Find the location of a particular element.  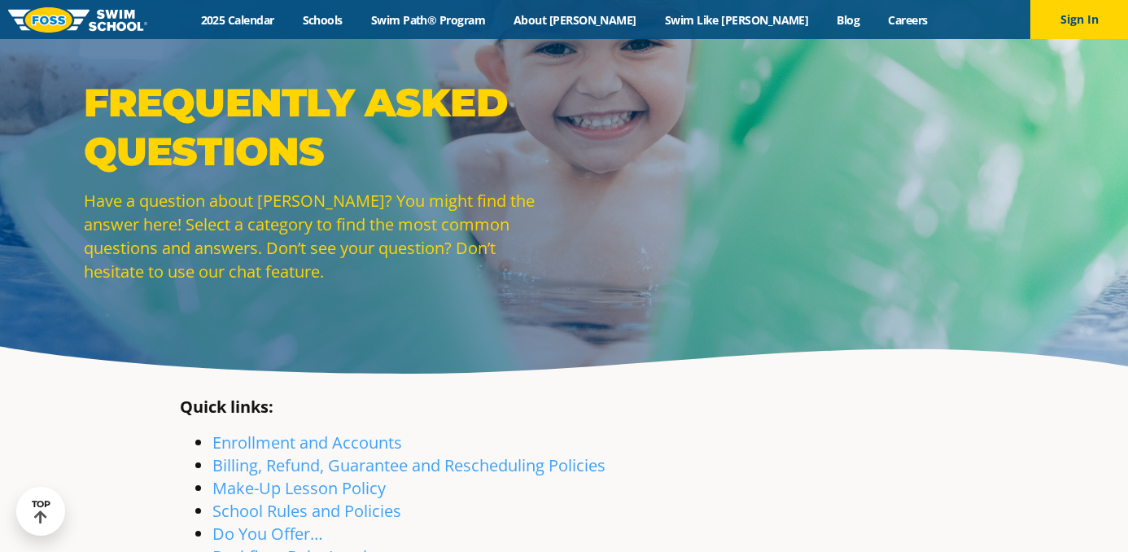

a: Make-Up Lesson Policy is located at coordinates (299, 488).